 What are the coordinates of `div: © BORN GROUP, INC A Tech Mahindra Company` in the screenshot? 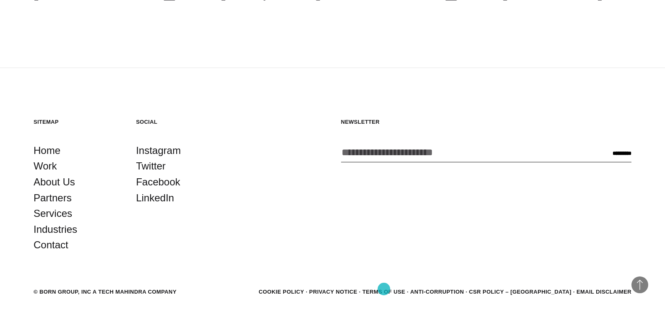 It's located at (105, 292).